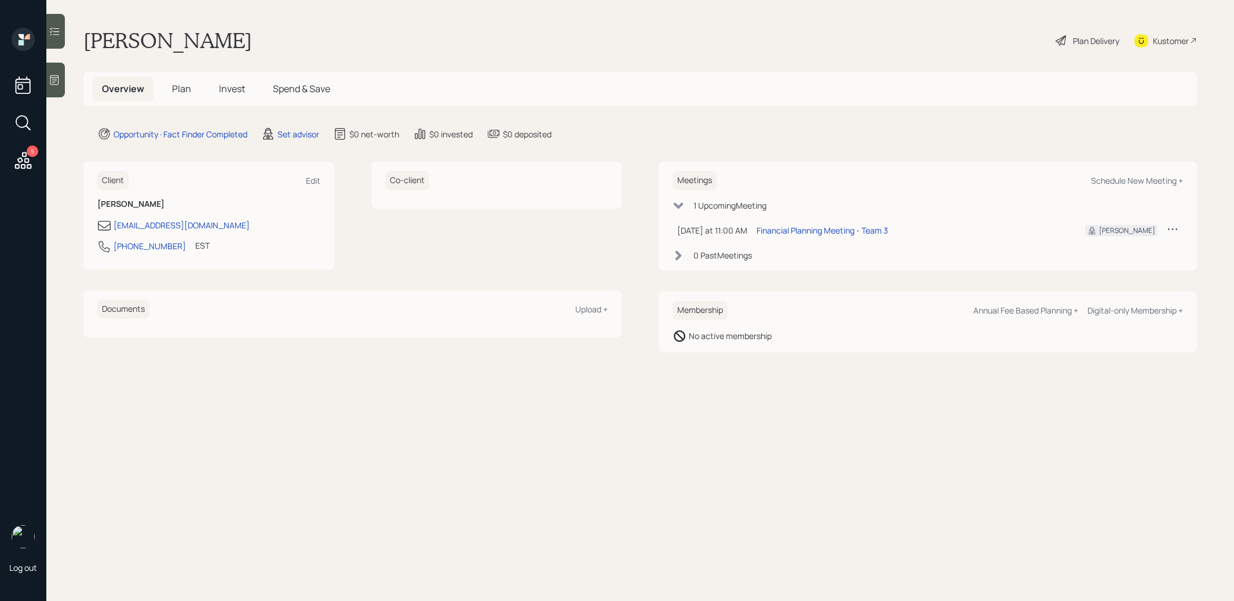 This screenshot has height=601, width=1234. What do you see at coordinates (1096, 41) in the screenshot?
I see `div: Plan Delivery` at bounding box center [1096, 41].